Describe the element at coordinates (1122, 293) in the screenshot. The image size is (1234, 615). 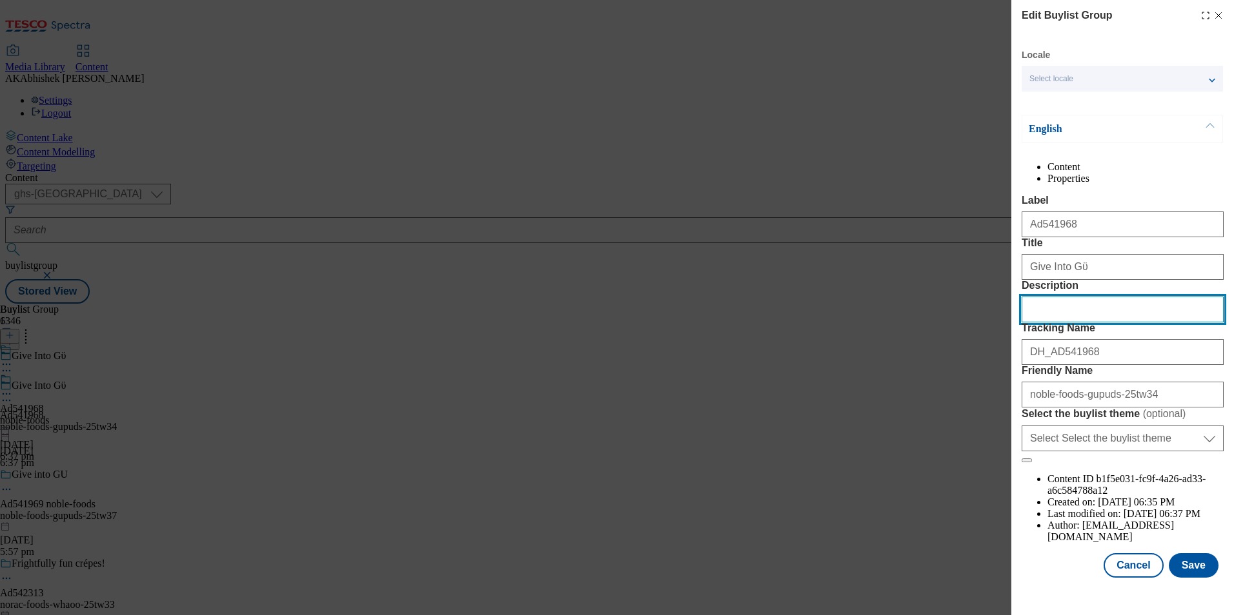
I see `div: Modal` at that location.